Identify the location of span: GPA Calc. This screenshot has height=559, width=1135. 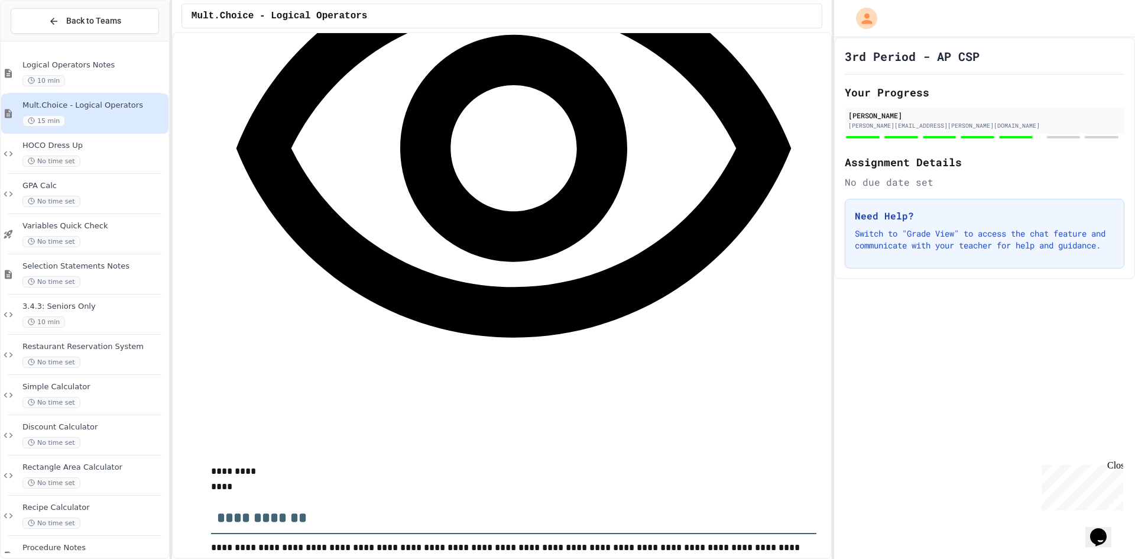
(94, 186).